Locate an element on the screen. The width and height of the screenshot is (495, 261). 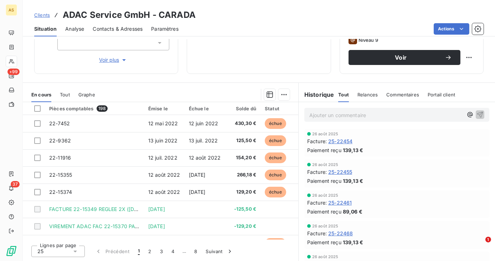
span: 25-22455 is located at coordinates (340, 171).